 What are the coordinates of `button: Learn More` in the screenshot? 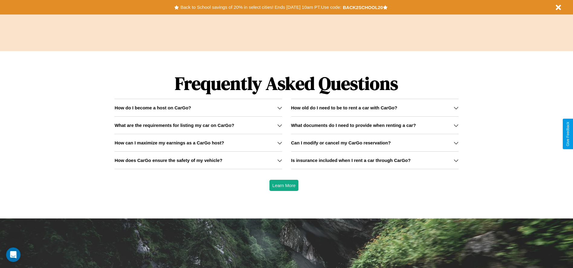 It's located at (284, 185).